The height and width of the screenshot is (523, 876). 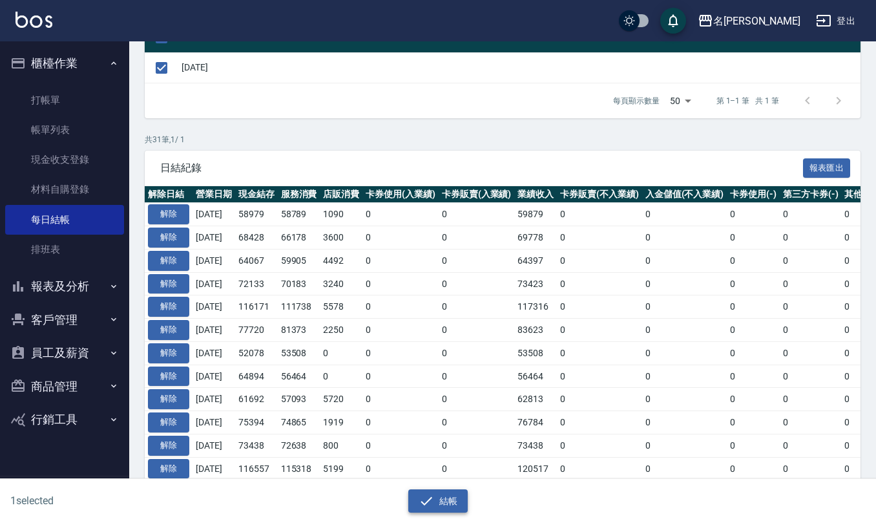 What do you see at coordinates (257, 399) in the screenshot?
I see `td: 61692` at bounding box center [257, 399].